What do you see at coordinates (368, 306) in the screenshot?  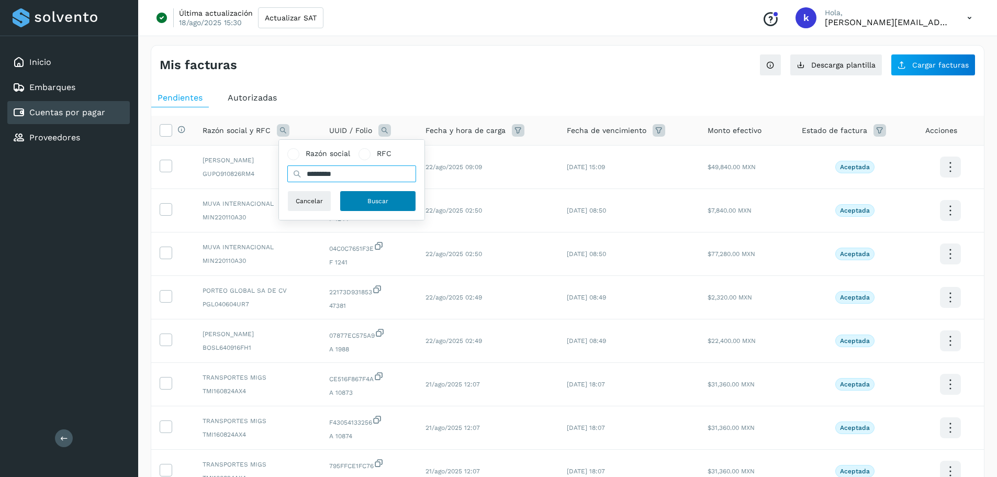 I see `span: 47381` at bounding box center [368, 306].